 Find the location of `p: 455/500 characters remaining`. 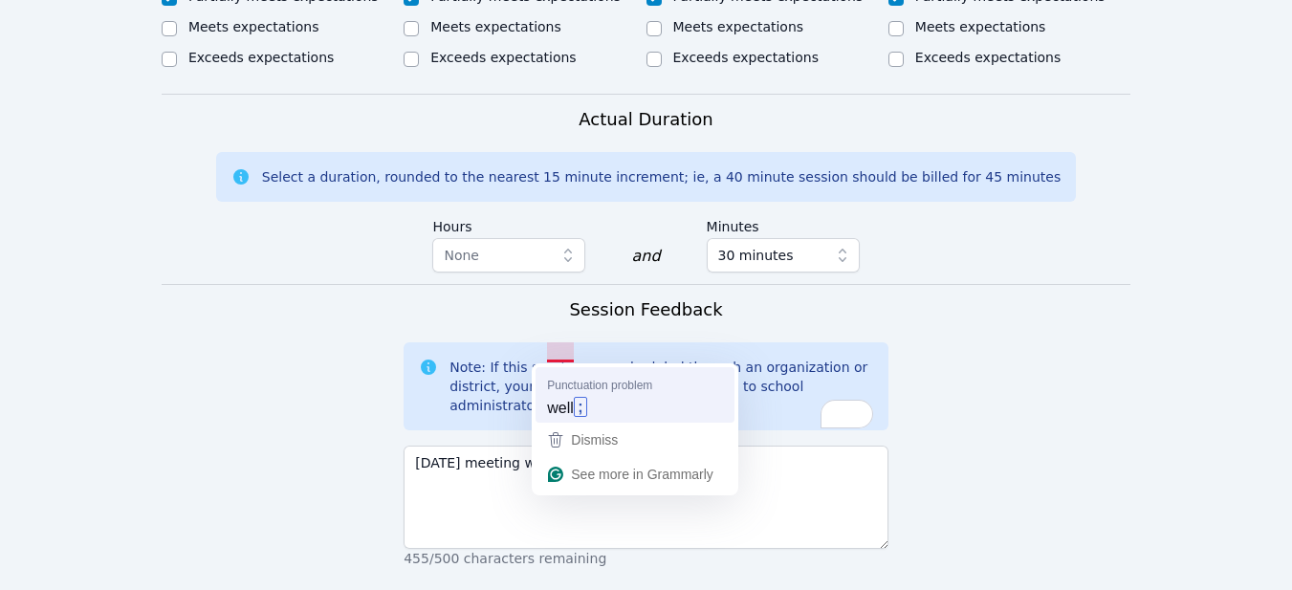

p: 455/500 characters remaining is located at coordinates (646, 558).